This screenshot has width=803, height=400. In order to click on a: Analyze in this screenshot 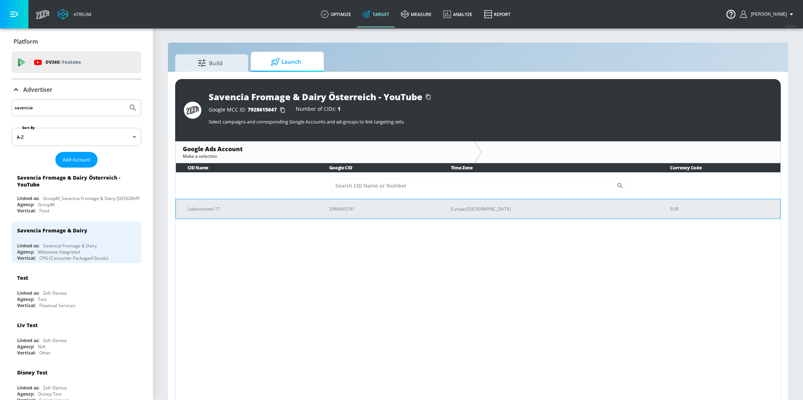, I will do `click(458, 14)`.